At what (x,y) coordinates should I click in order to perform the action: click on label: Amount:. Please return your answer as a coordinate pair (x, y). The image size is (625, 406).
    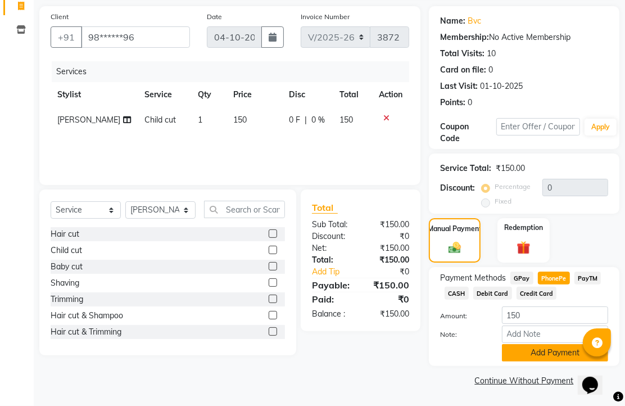
    Looking at the image, I should click on (463, 316).